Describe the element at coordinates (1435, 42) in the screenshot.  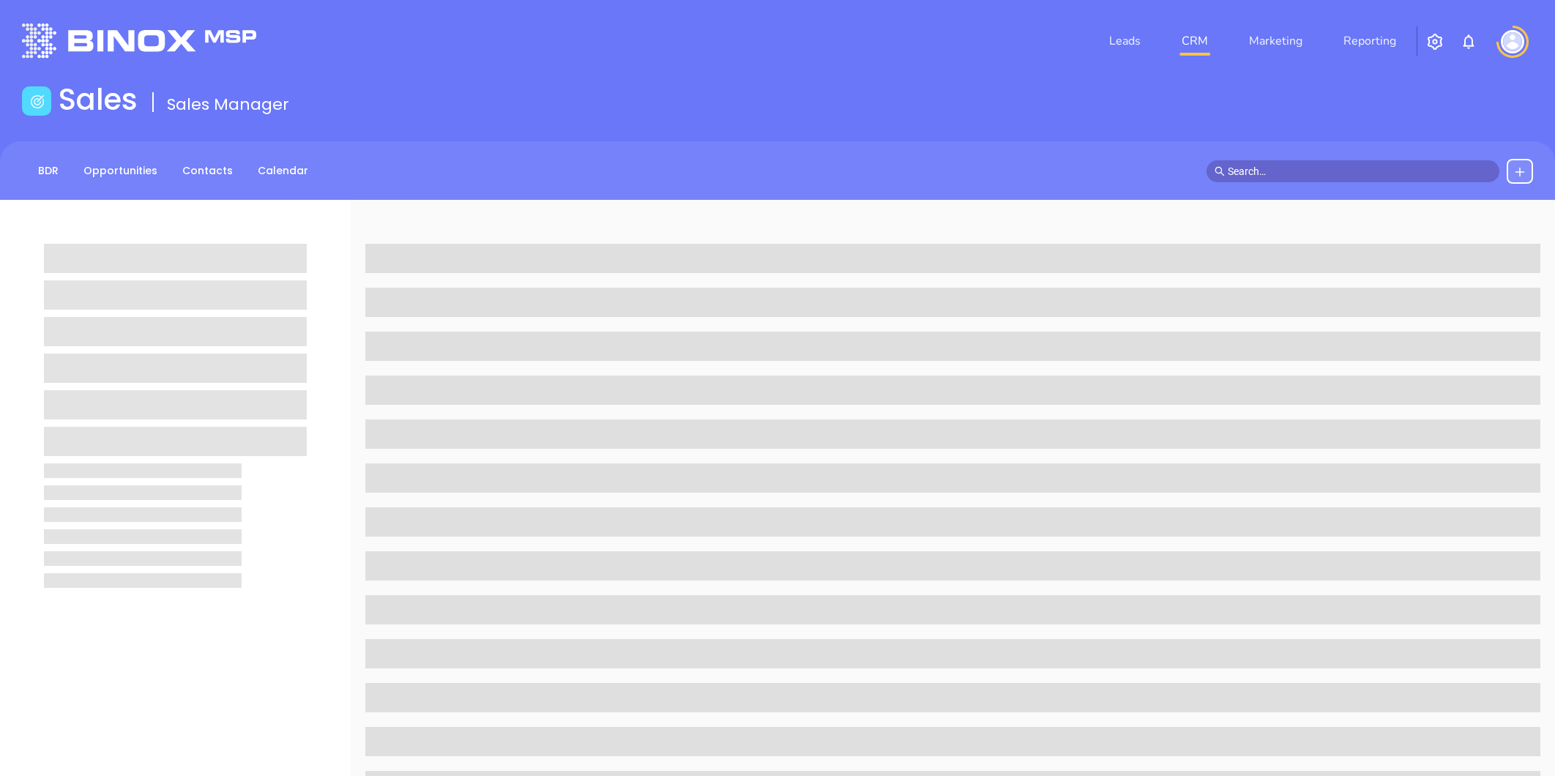
I see `img: iconSetting` at that location.